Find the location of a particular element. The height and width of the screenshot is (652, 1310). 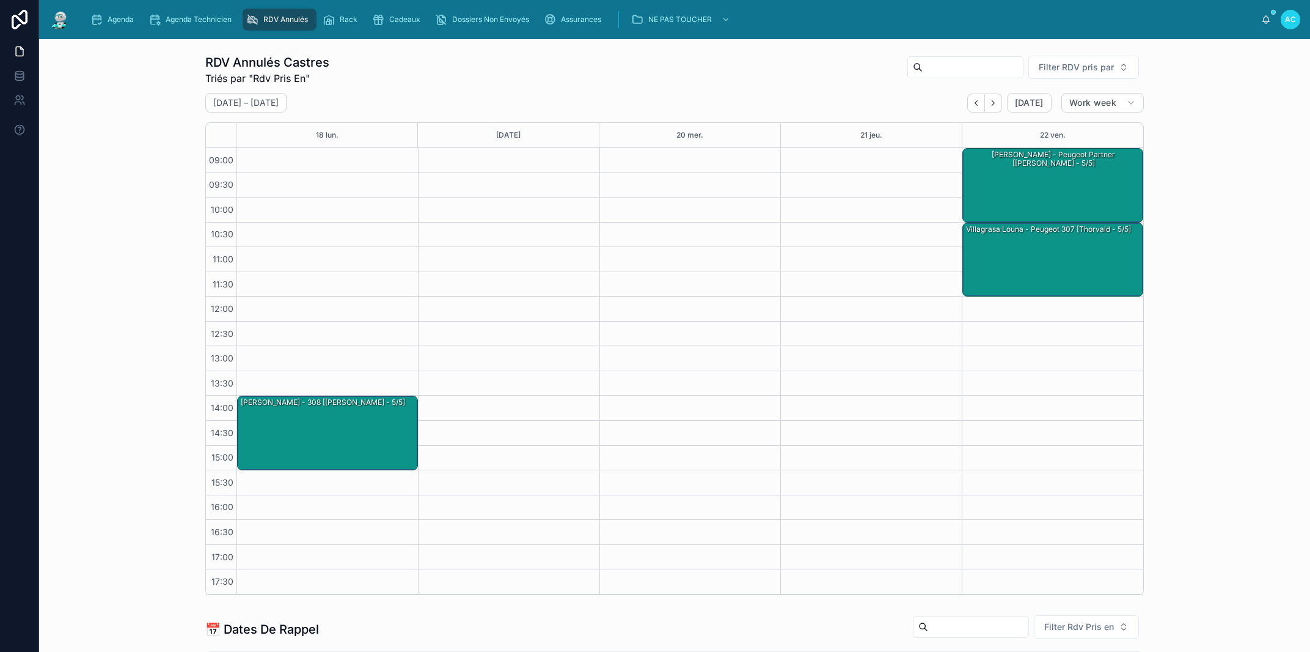

span: 16:00 is located at coordinates (222, 506).